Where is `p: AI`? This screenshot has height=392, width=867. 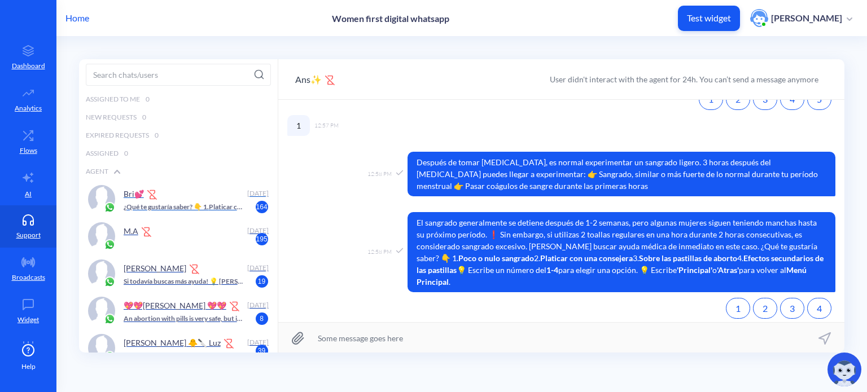
p: AI is located at coordinates (28, 194).